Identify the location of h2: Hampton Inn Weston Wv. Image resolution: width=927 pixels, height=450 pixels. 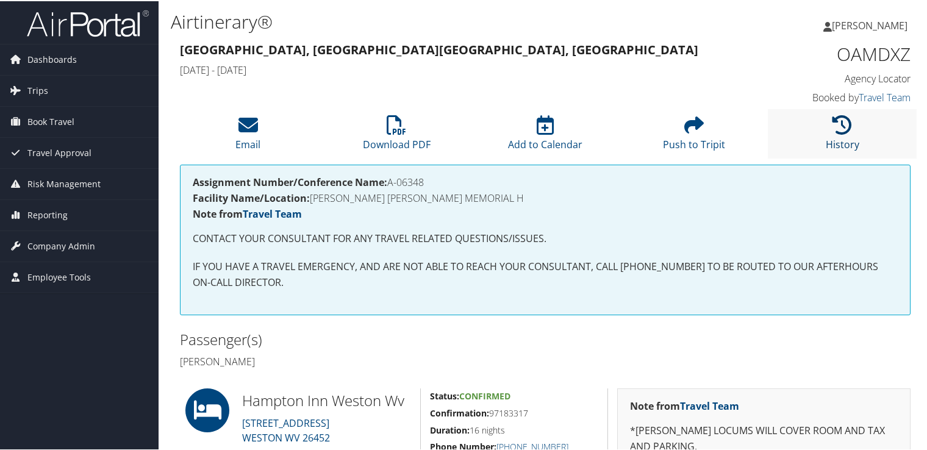
(326, 399).